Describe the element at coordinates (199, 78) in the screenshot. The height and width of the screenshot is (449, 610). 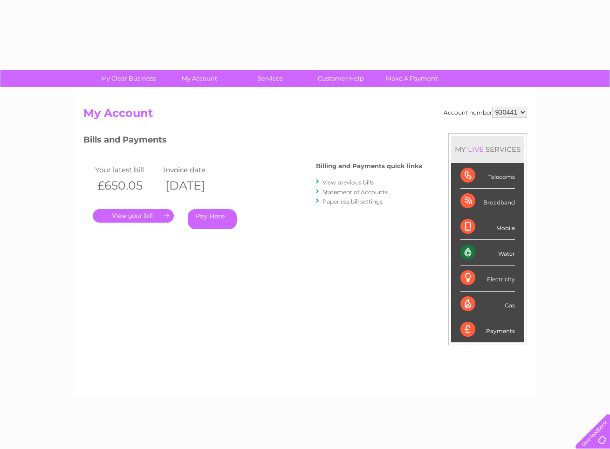
I see `a: My Account` at that location.